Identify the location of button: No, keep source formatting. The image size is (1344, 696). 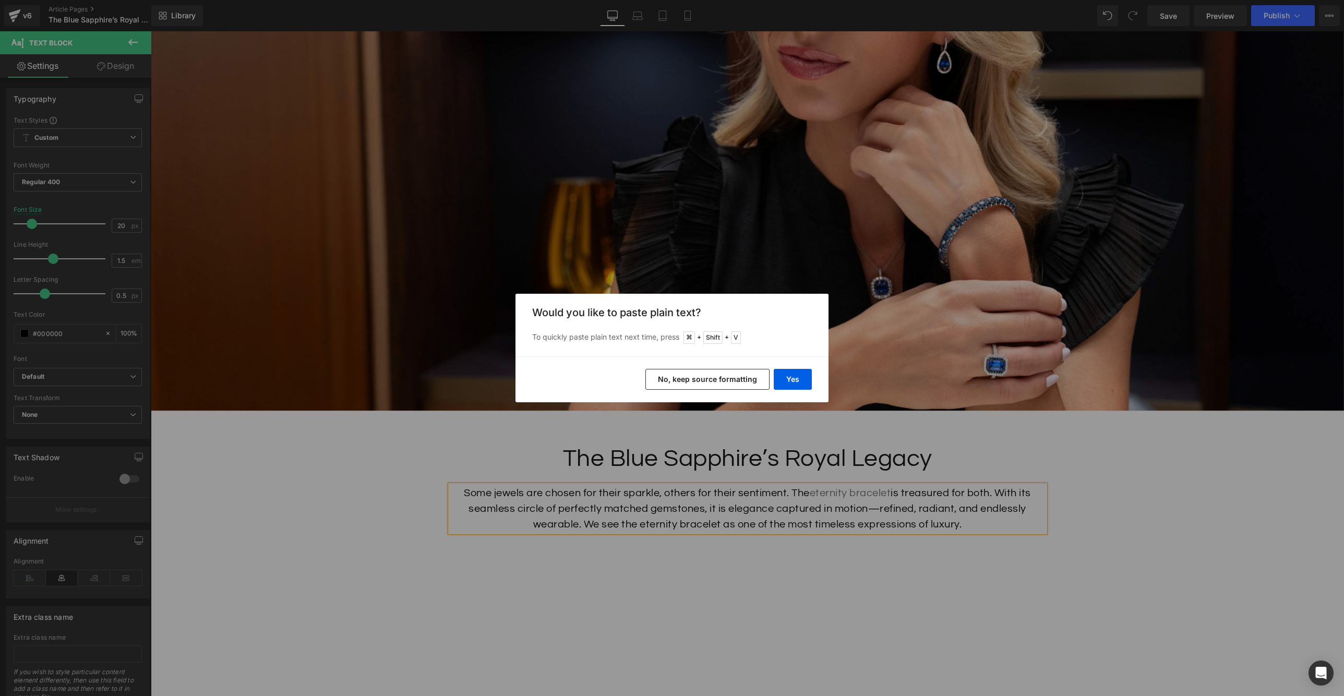
(708, 379).